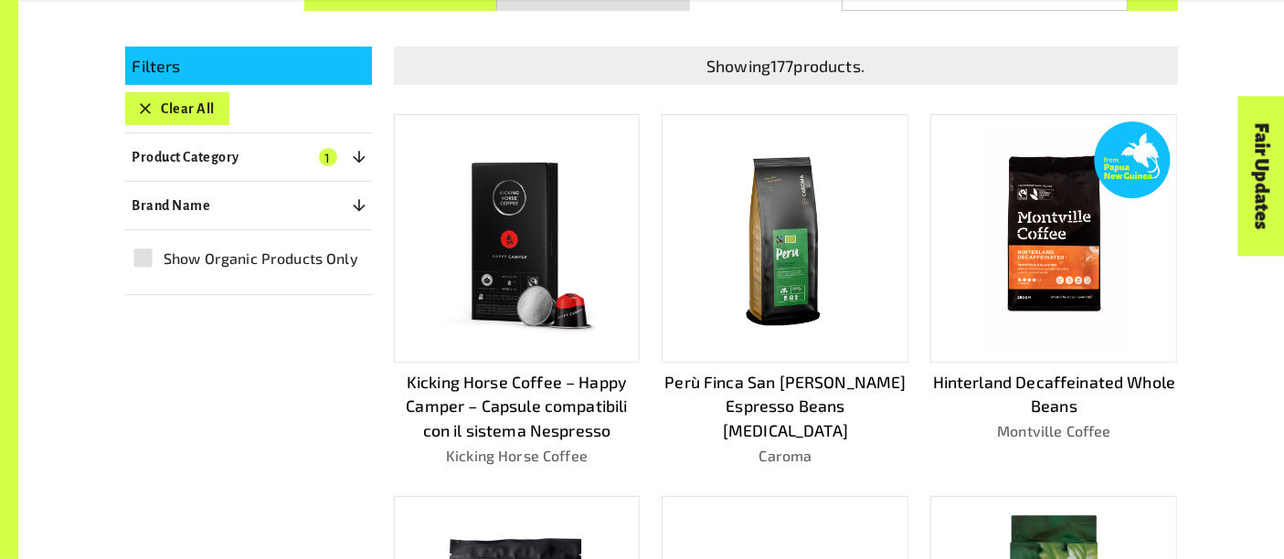  I want to click on p: Montville Coffee, so click(1053, 431).